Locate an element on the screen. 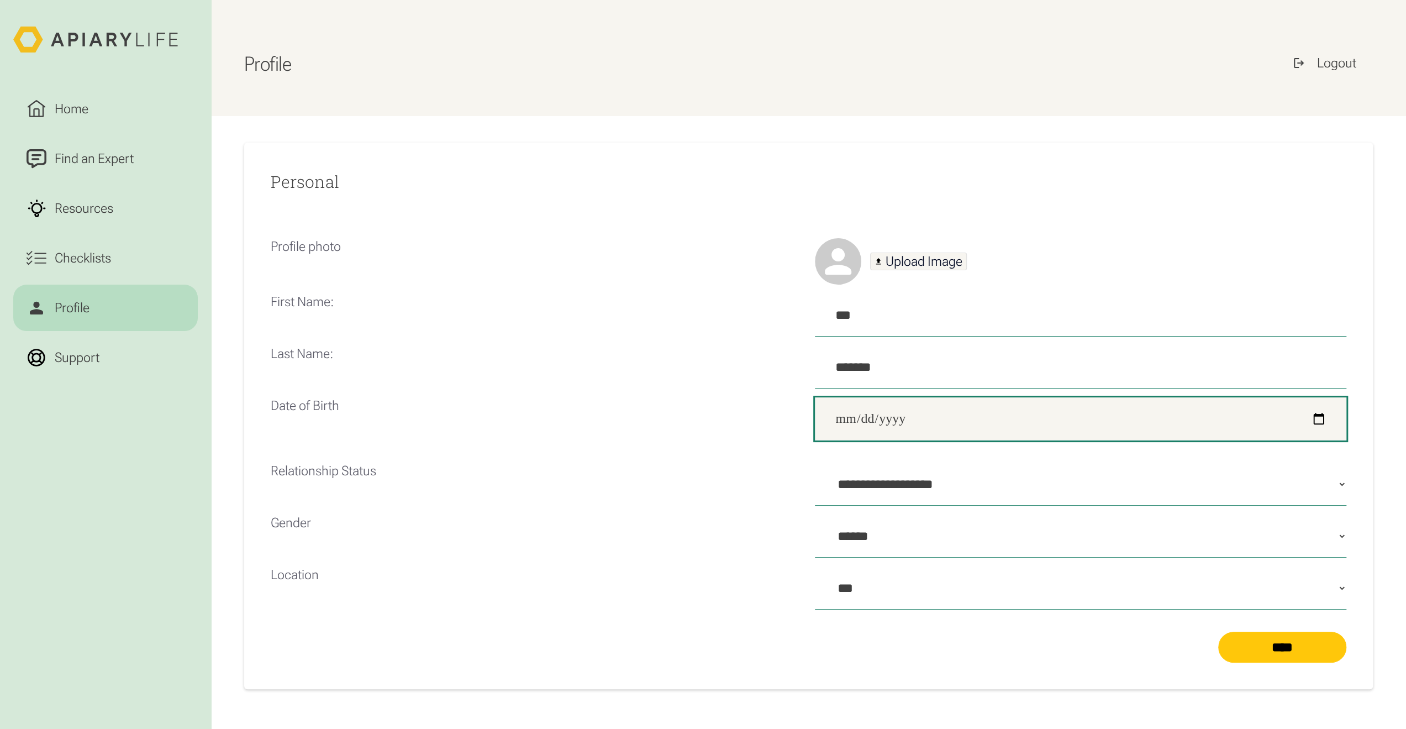 The height and width of the screenshot is (729, 1406). a: Checklists is located at coordinates (106, 258).